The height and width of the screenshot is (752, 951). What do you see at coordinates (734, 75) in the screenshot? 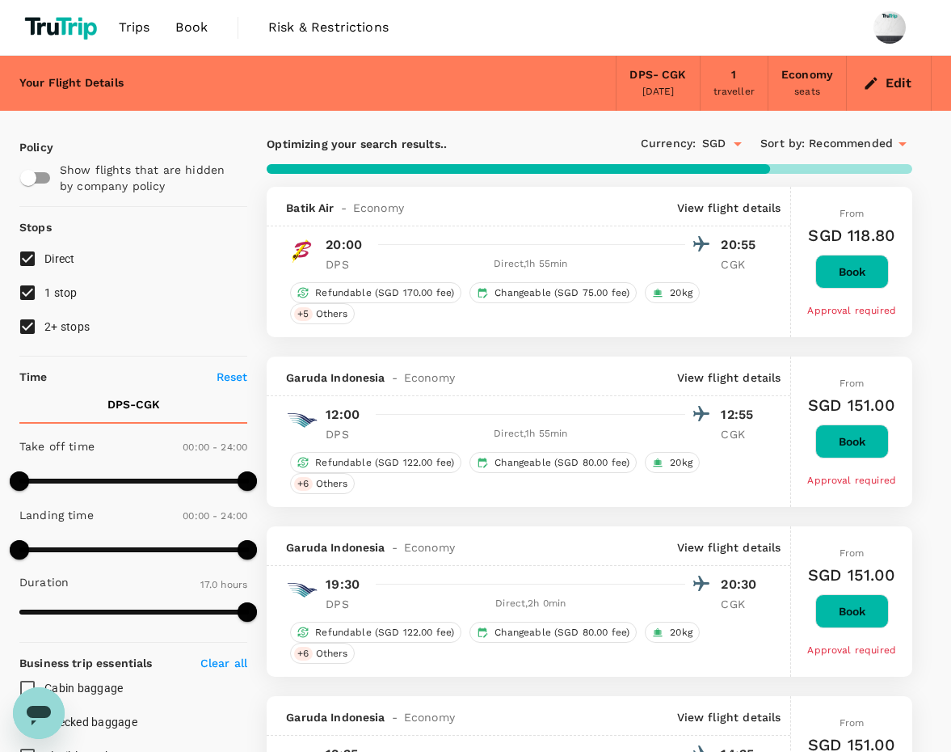
I see `div: 1` at bounding box center [734, 75].